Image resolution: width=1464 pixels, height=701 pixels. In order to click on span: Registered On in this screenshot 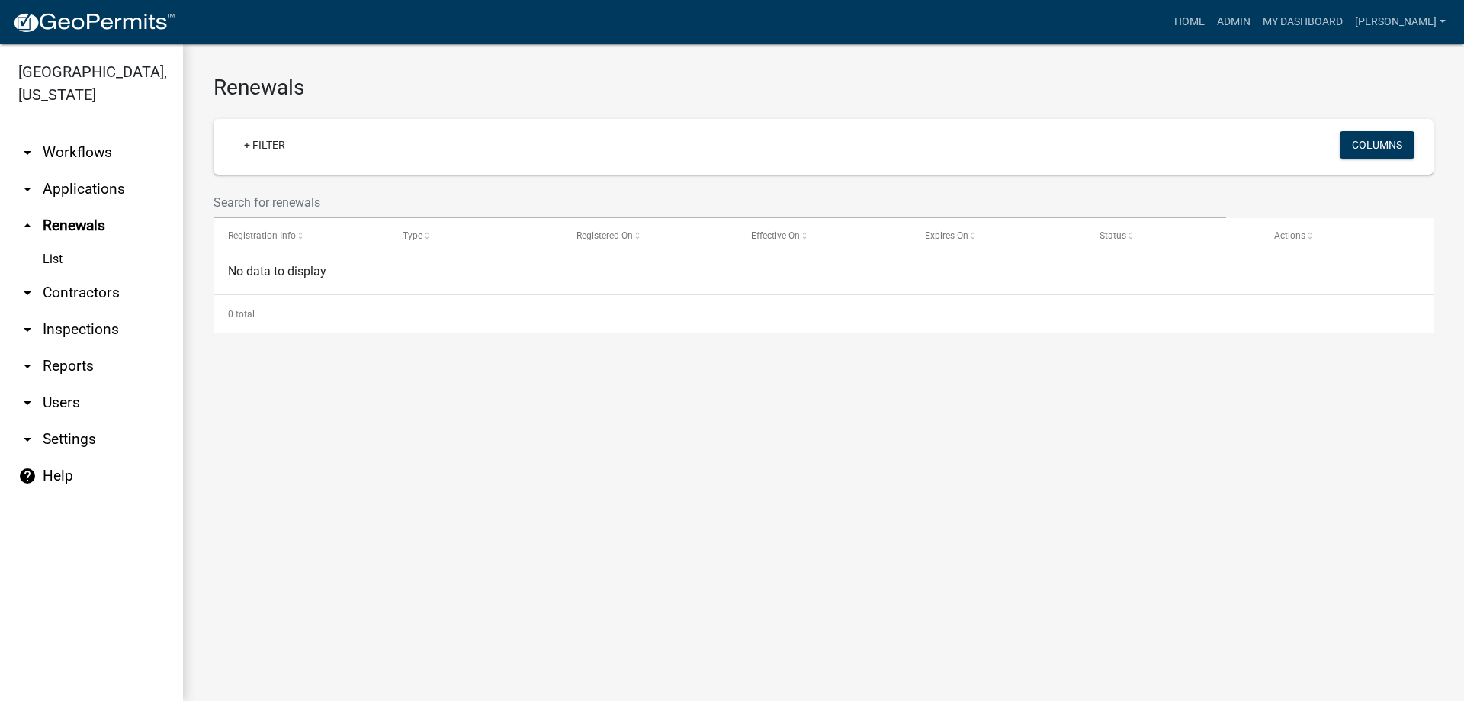, I will do `click(605, 236)`.